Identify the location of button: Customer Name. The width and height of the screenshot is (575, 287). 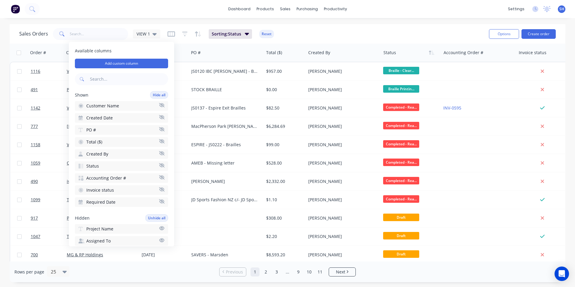
(122, 106).